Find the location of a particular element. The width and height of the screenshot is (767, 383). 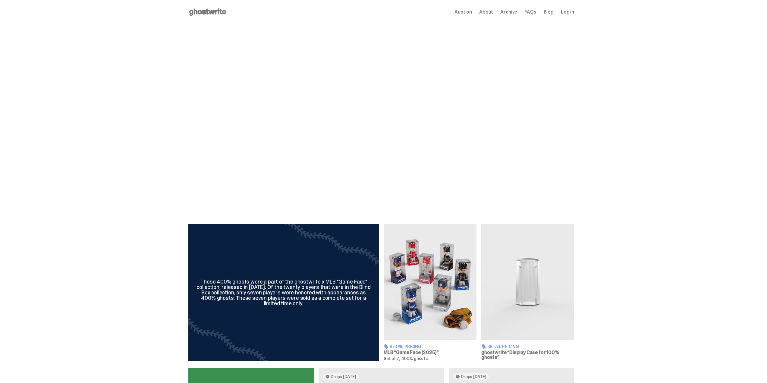

h3: MLB “Game Face (2025)” is located at coordinates (430, 353).